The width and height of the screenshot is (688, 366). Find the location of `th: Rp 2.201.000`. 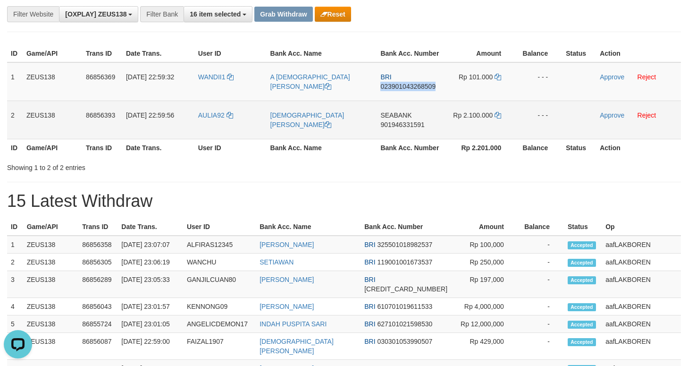

th: Rp 2.201.000 is located at coordinates (480, 147).